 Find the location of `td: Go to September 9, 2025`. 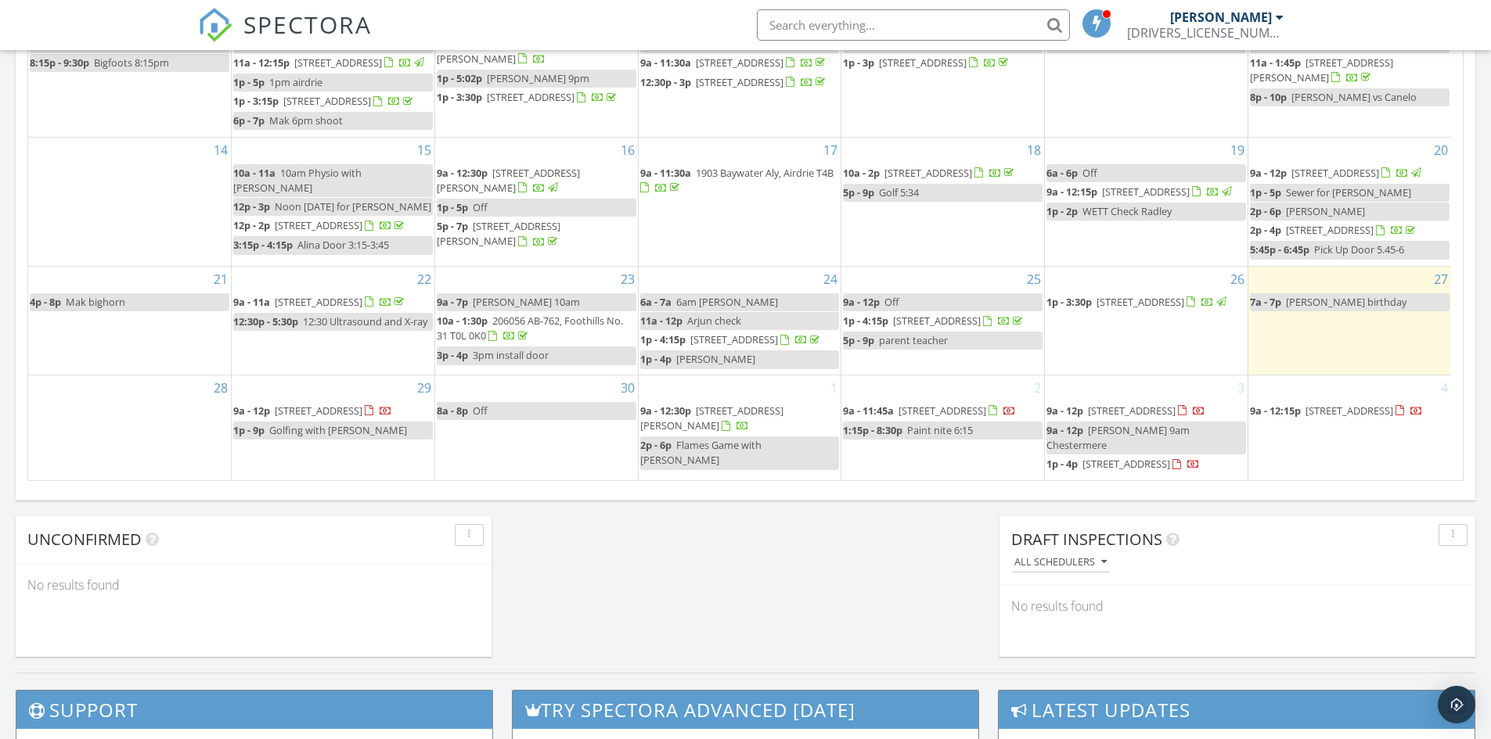

td: Go to September 9, 2025 is located at coordinates (536, 72).